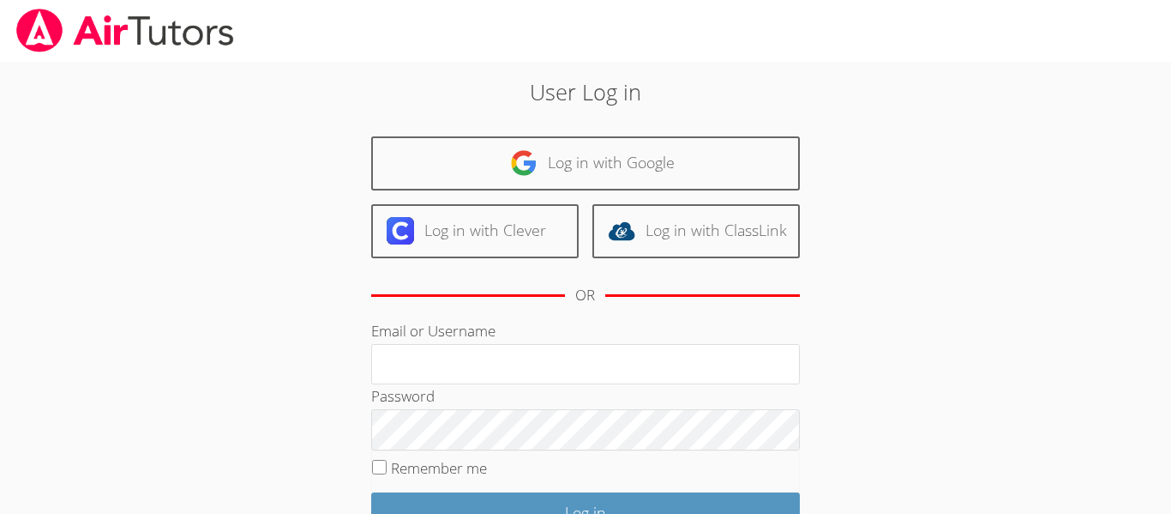 The height and width of the screenshot is (514, 1171). What do you see at coordinates (433, 330) in the screenshot?
I see `label: Email or Username` at bounding box center [433, 330].